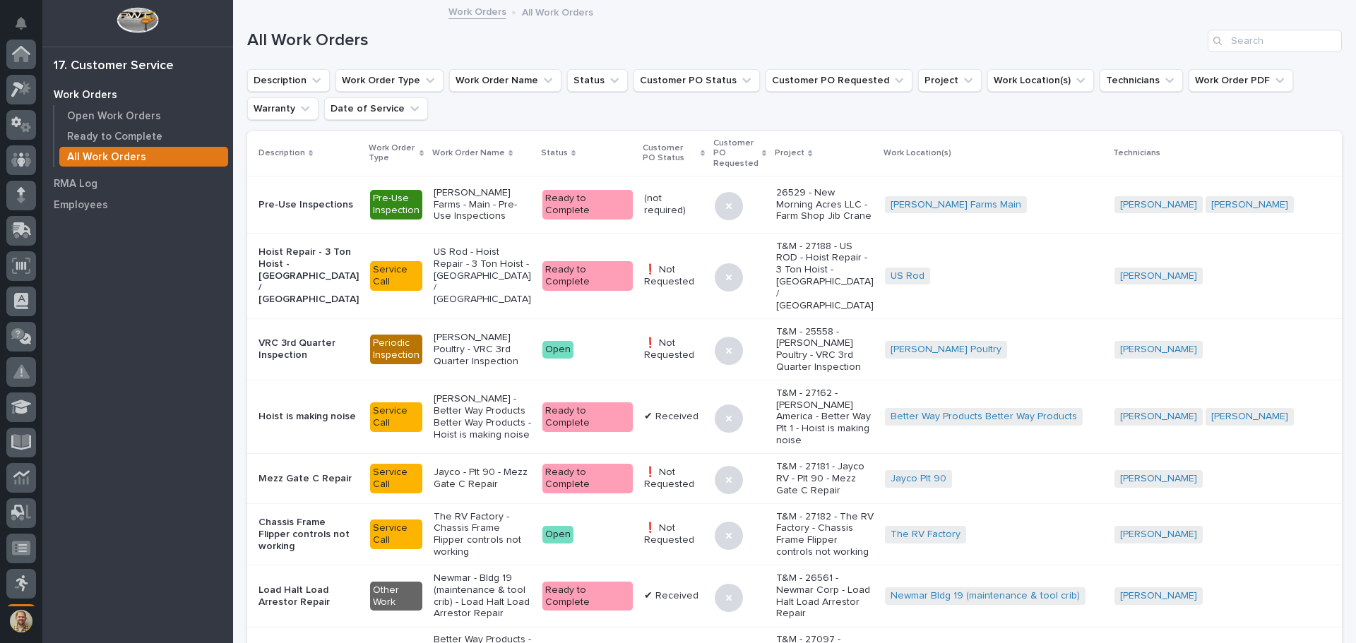 The image size is (1356, 643). Describe the element at coordinates (21, 23) in the screenshot. I see `button: Notifications` at that location.